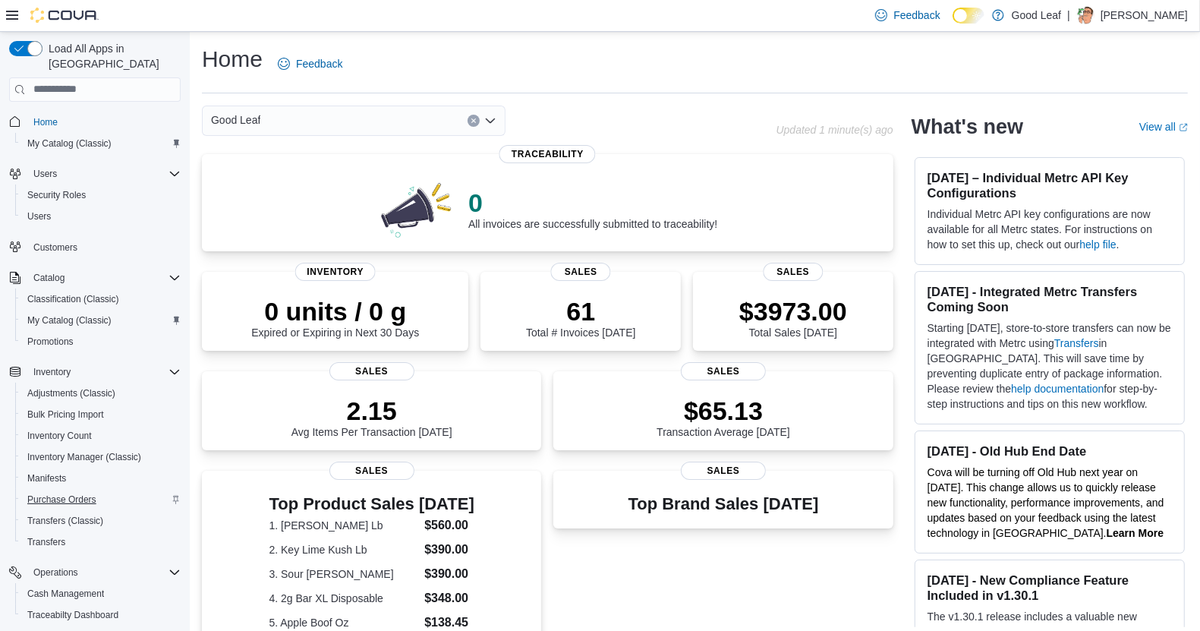  I want to click on span: Inventory Manager (Classic), so click(84, 457).